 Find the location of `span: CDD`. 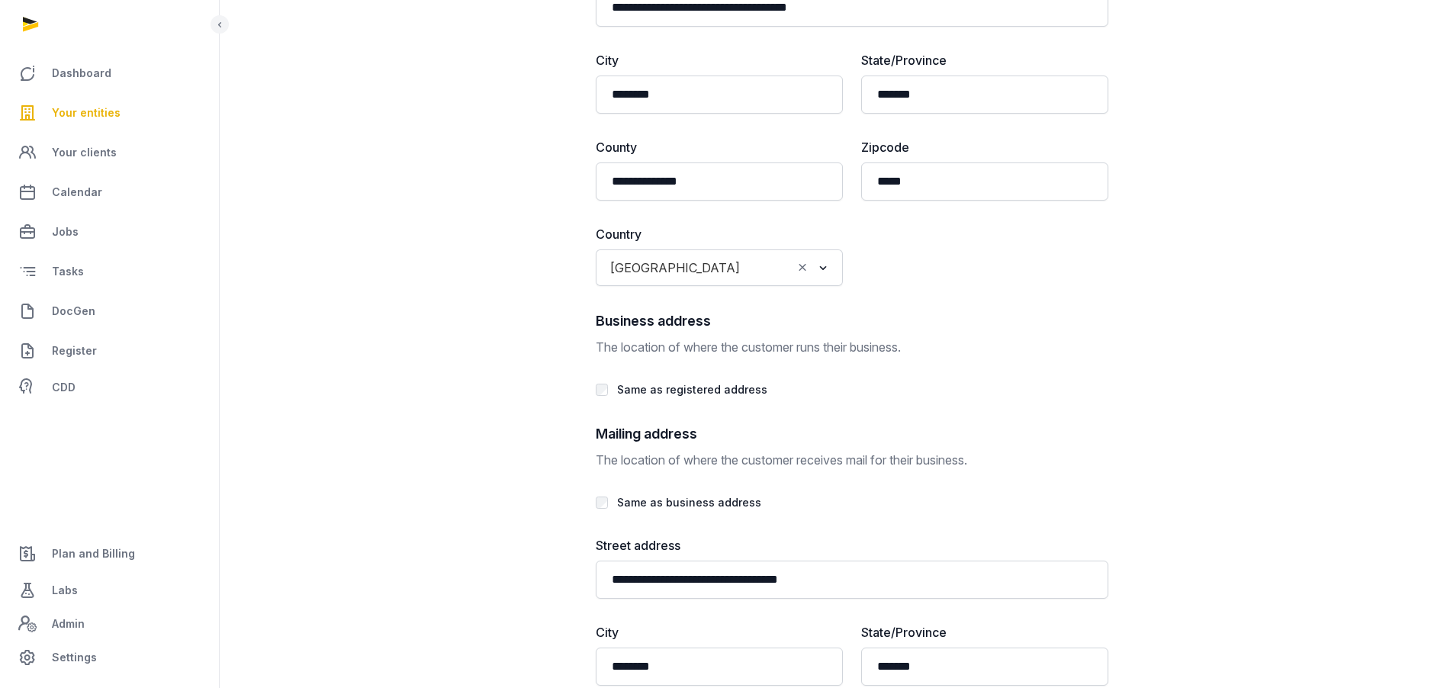

span: CDD is located at coordinates (63, 388).